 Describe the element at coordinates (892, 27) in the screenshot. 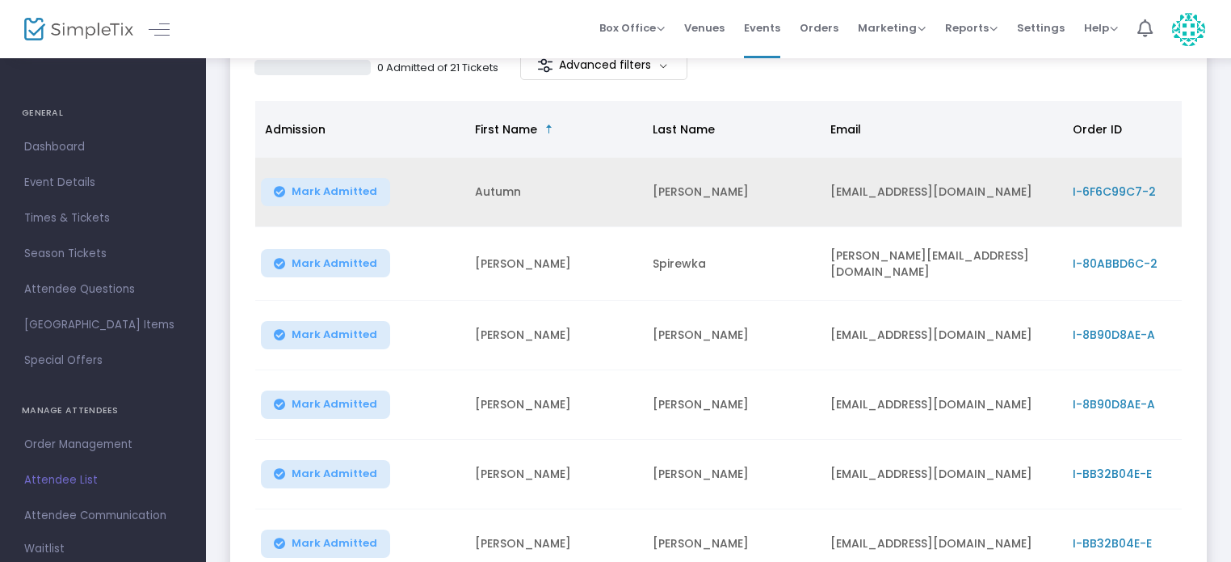

I see `span: Marketing` at that location.